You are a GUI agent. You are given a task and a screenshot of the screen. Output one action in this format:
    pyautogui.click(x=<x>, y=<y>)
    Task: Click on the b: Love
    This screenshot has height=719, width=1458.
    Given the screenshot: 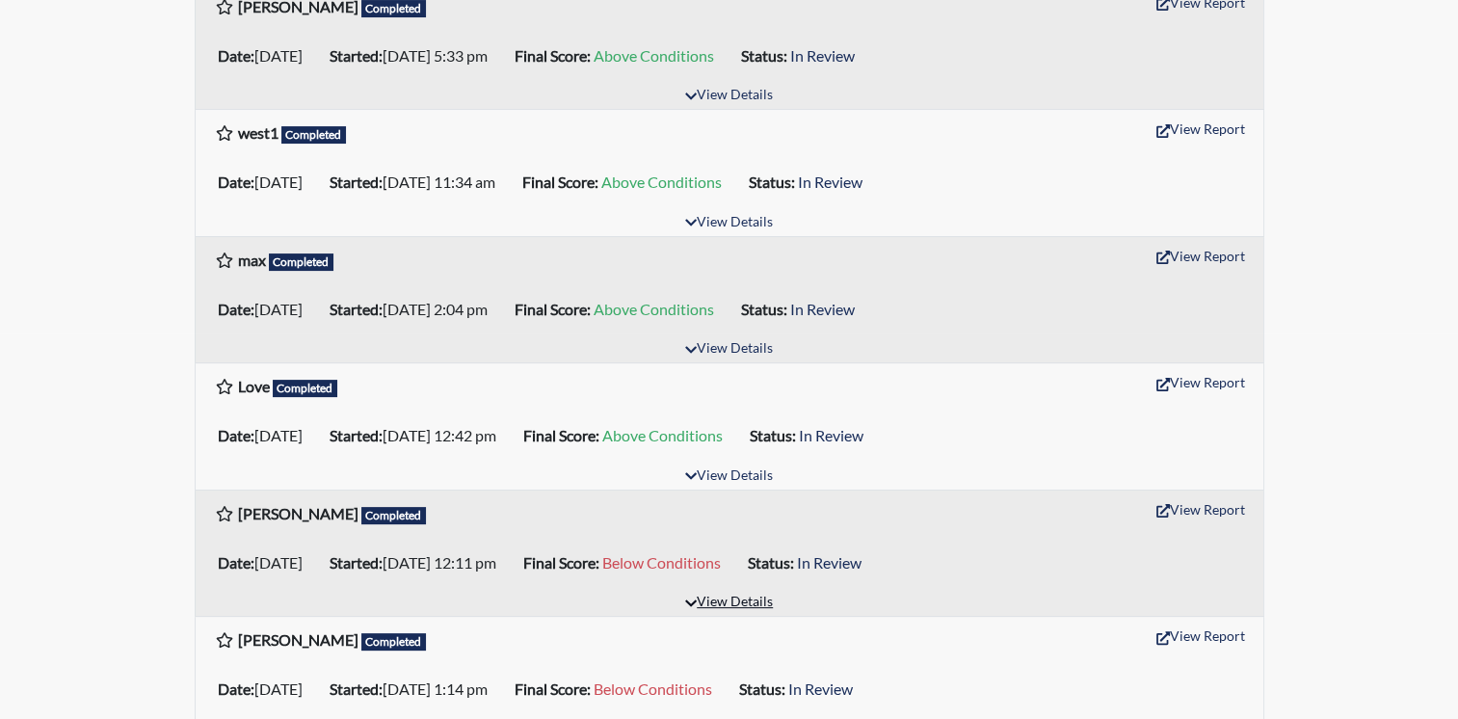 What is the action you would take?
    pyautogui.click(x=254, y=386)
    